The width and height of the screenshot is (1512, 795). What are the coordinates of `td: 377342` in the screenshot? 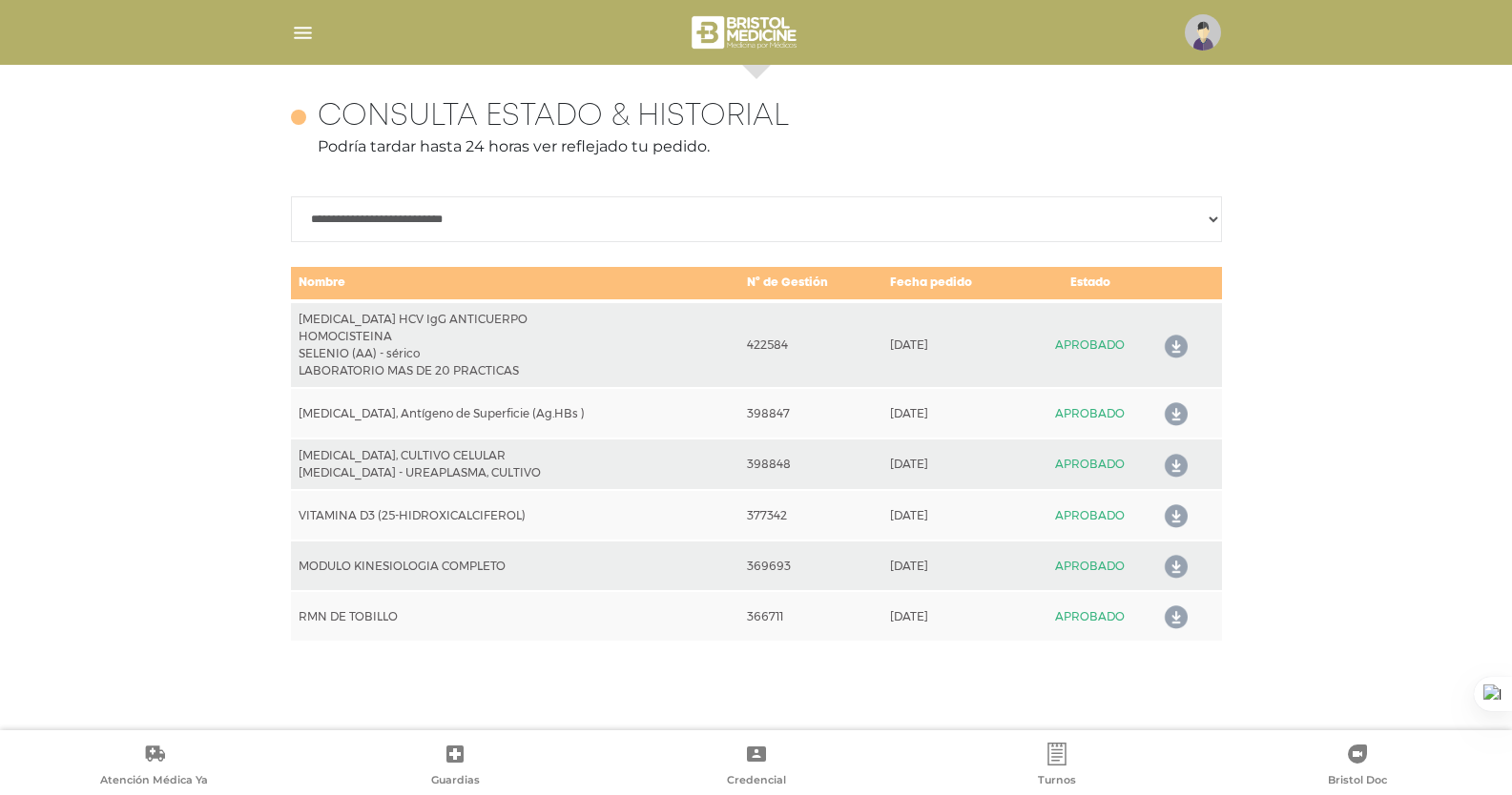 It's located at (811, 515).